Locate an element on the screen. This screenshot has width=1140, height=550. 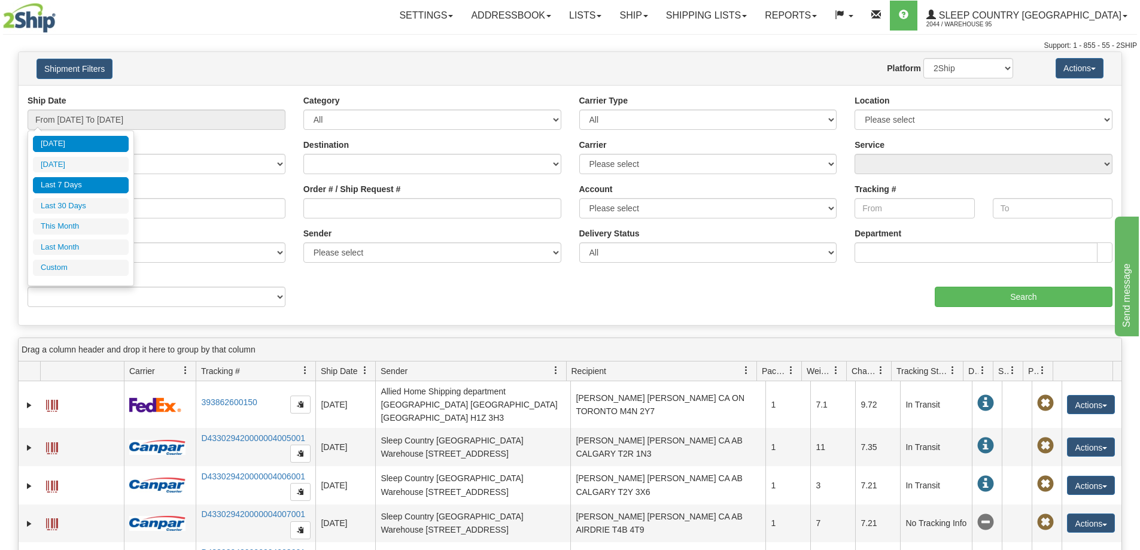
label: Tracking # is located at coordinates (875, 189).